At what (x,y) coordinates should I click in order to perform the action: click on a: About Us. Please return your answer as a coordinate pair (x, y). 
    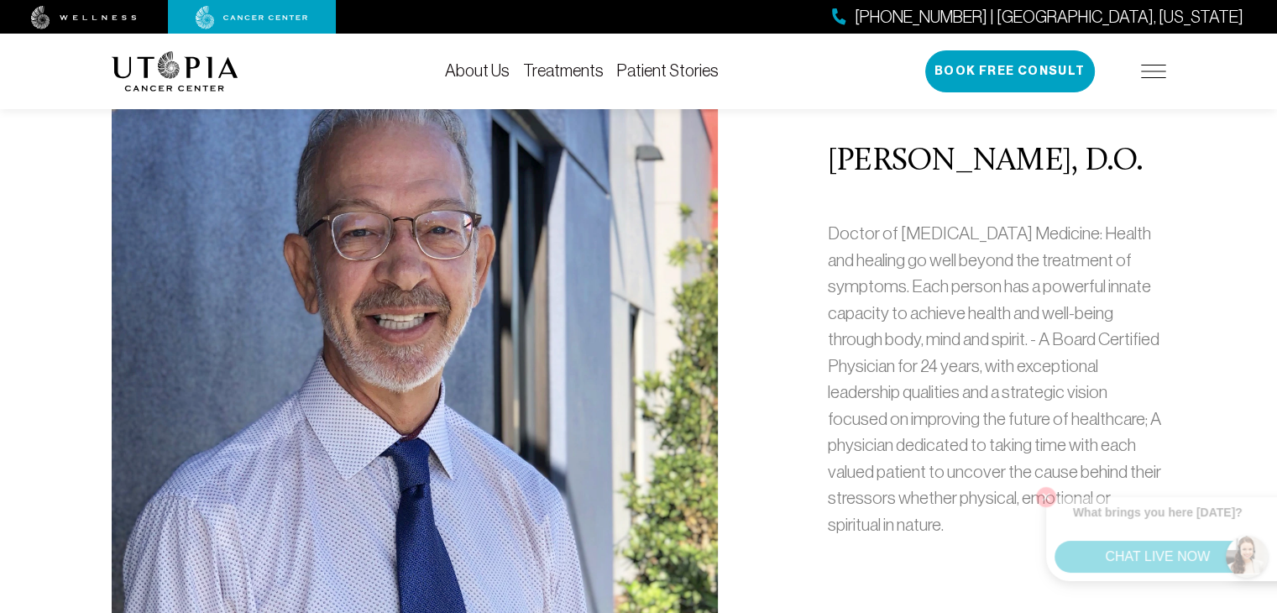
    Looking at the image, I should click on (477, 71).